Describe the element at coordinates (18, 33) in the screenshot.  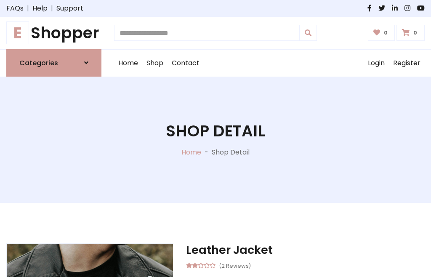
I see `span: E` at that location.